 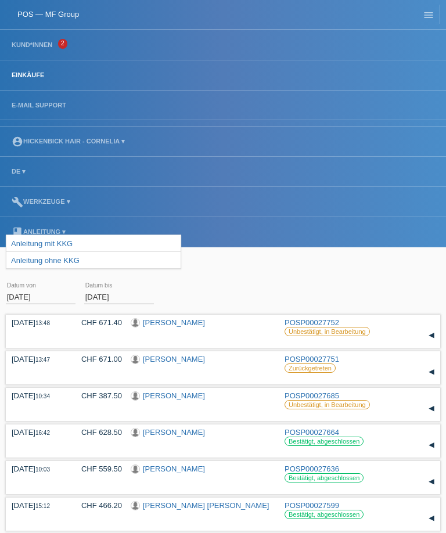 What do you see at coordinates (42, 432) in the screenshot?
I see `span: 16:42` at bounding box center [42, 432].